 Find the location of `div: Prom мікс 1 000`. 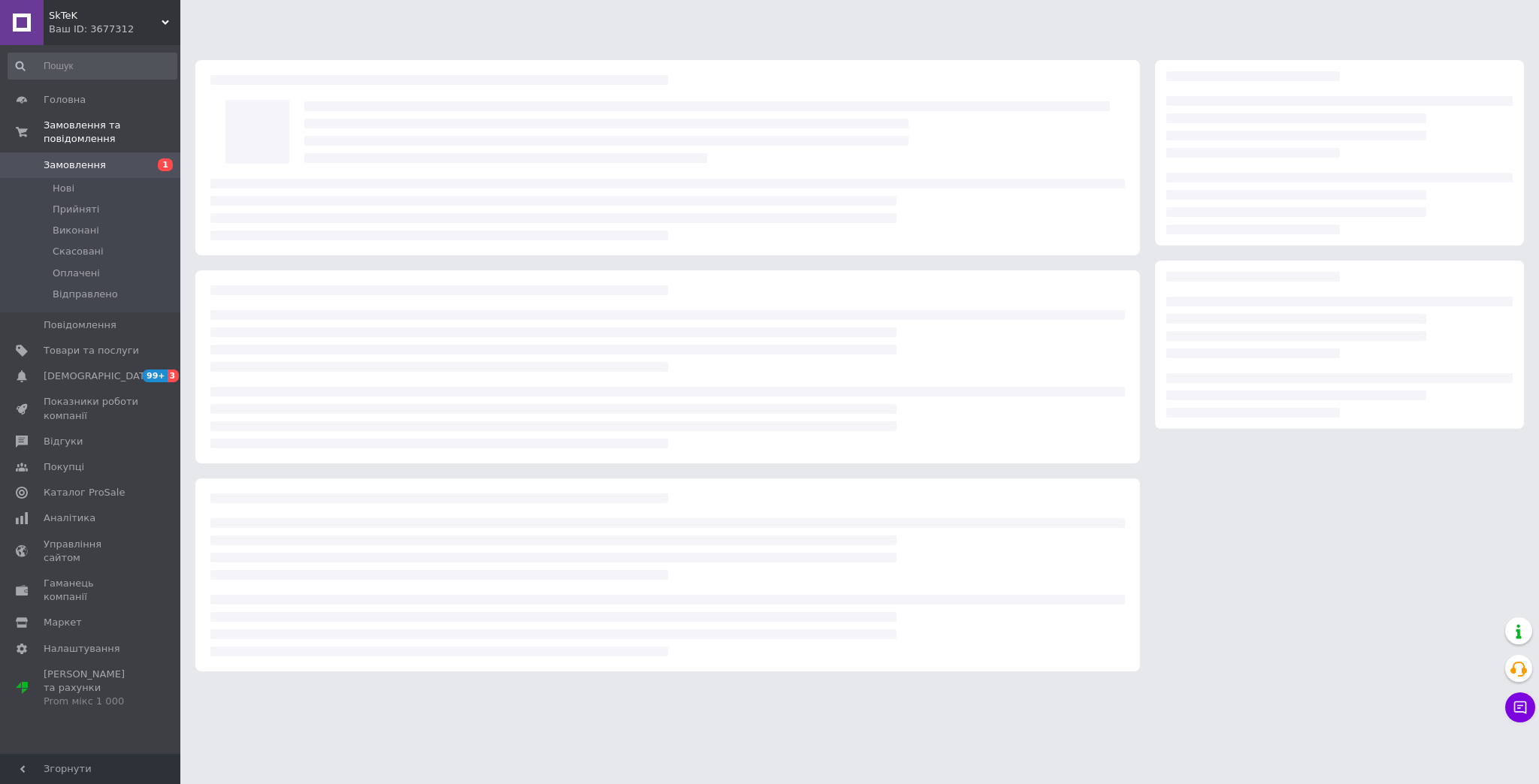

div: Prom мікс 1 000 is located at coordinates (91, 702).